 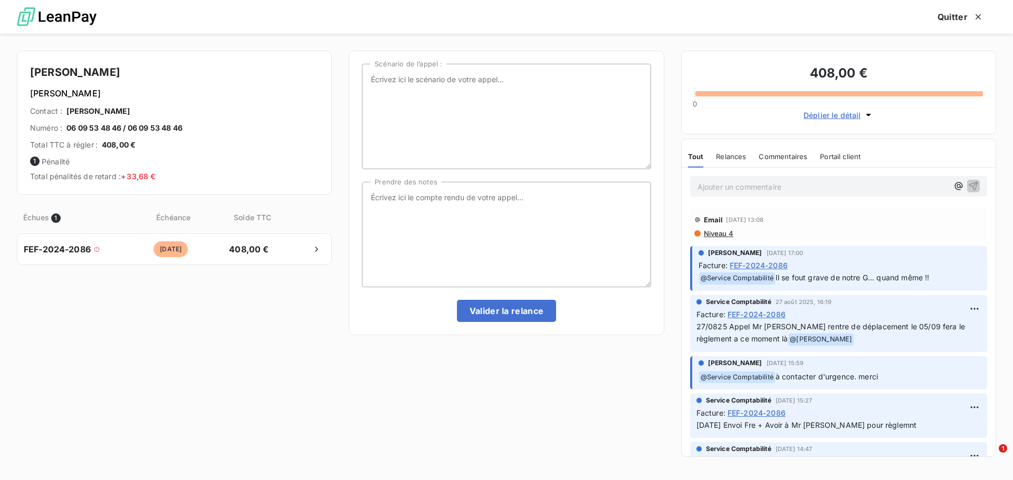 I want to click on span: Il se fout grave de notre G... quand même !!, so click(x=852, y=277).